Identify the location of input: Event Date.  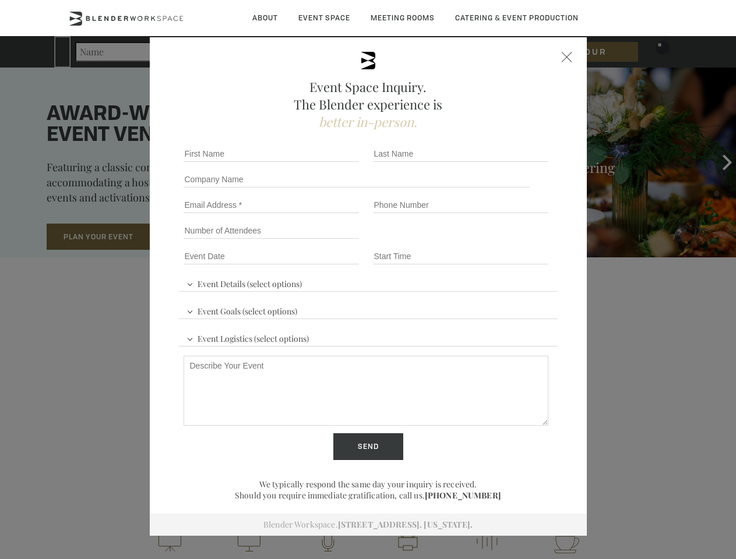
(271, 256).